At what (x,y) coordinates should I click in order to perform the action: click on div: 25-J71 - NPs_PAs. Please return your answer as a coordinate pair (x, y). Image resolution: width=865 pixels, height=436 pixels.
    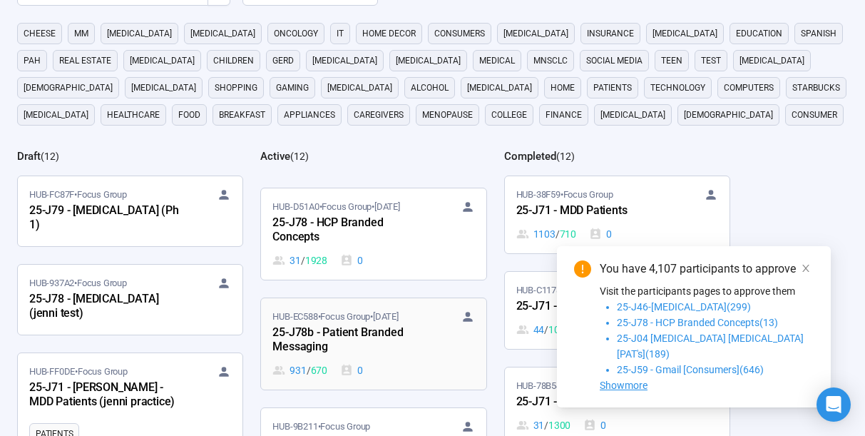
    Looking at the image, I should click on (595, 307).